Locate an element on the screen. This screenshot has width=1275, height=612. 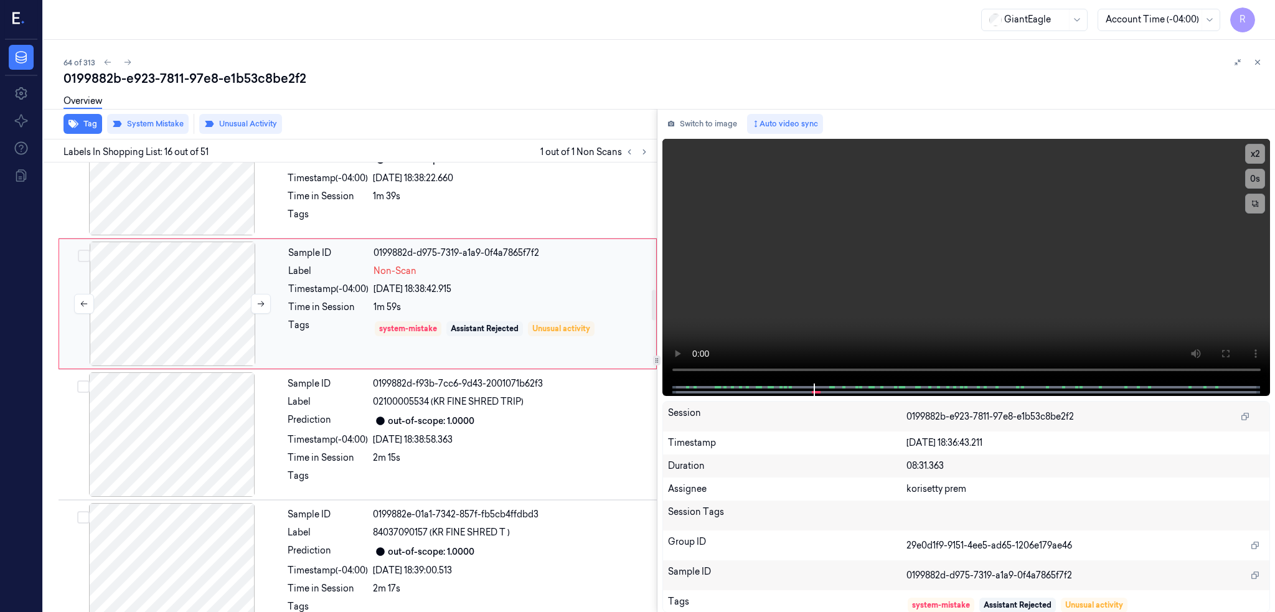
div: 0199882b-e923-7811-97e8-e1b53c8be2f2 is located at coordinates (664, 78).